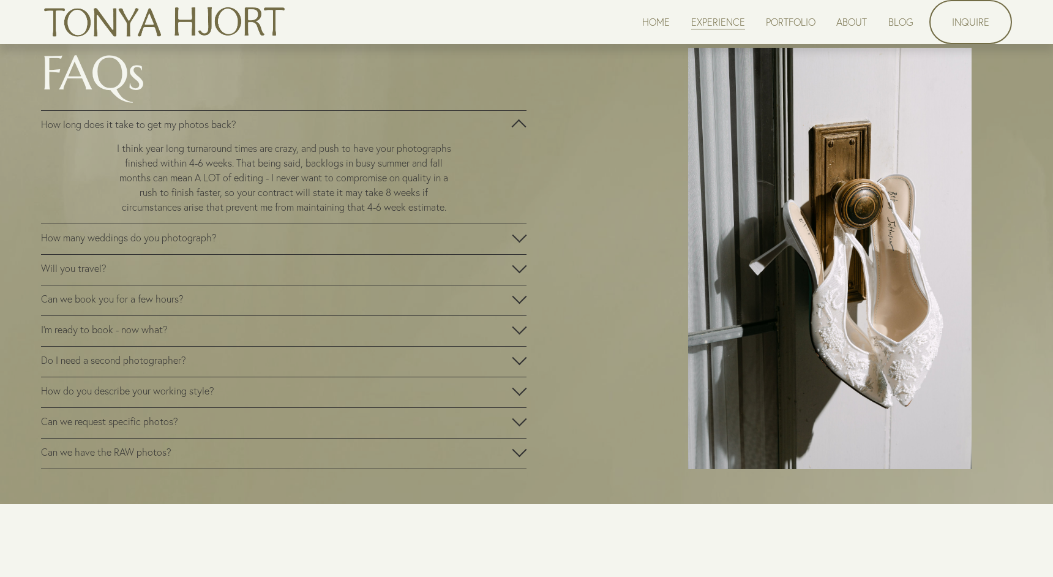 Image resolution: width=1053 pixels, height=577 pixels. What do you see at coordinates (656, 21) in the screenshot?
I see `a: HOME` at bounding box center [656, 21].